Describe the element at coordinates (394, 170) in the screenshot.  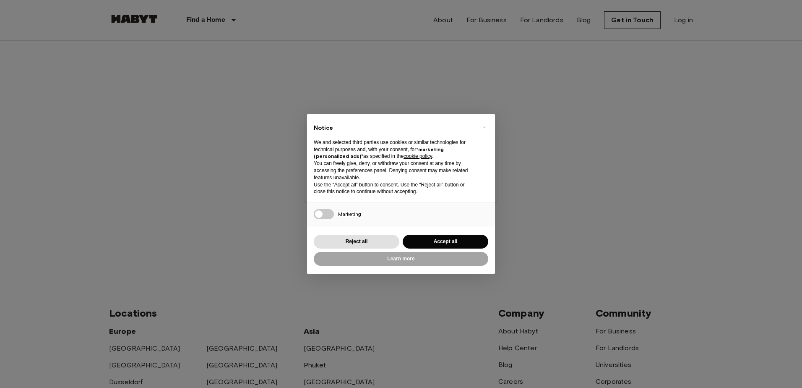
I see `p: You can freely give, deny, or withdraw your consent at any time by accessing the preferences pane...` at that location.